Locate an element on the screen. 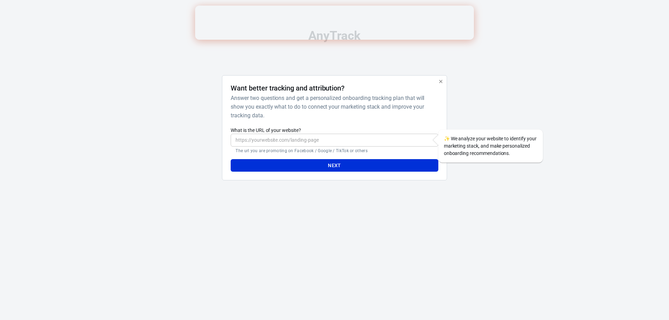 The height and width of the screenshot is (320, 669). div: AnyTrack is located at coordinates (335, 36).